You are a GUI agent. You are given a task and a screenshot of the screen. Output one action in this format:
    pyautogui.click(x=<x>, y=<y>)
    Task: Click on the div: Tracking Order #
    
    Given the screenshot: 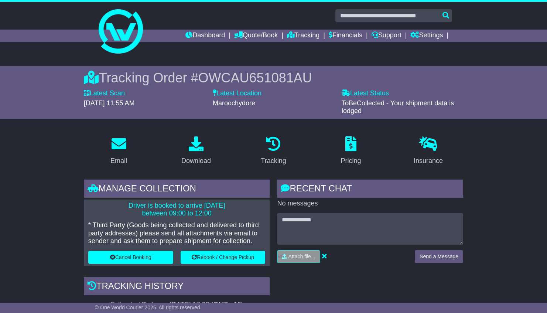 What is the action you would take?
    pyautogui.click(x=273, y=77)
    